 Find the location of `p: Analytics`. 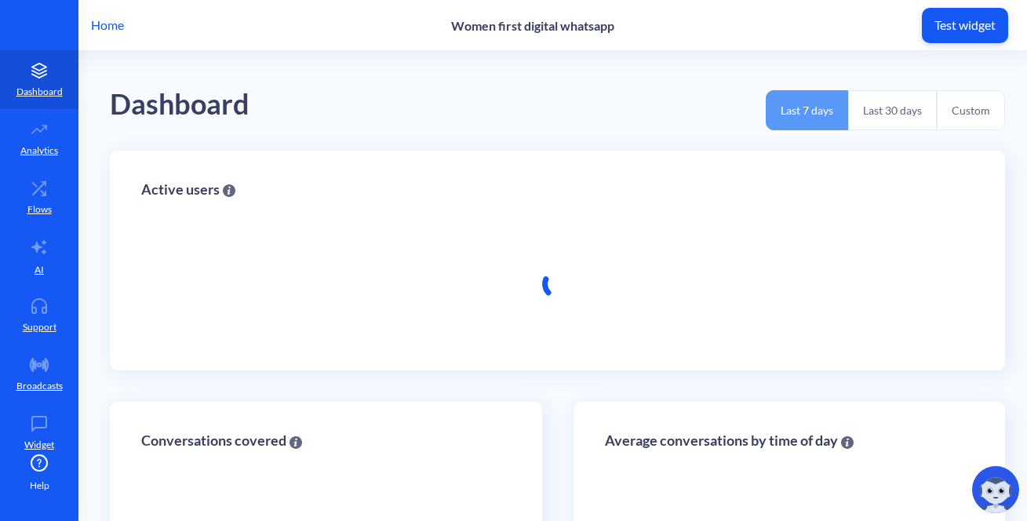

p: Analytics is located at coordinates (39, 151).